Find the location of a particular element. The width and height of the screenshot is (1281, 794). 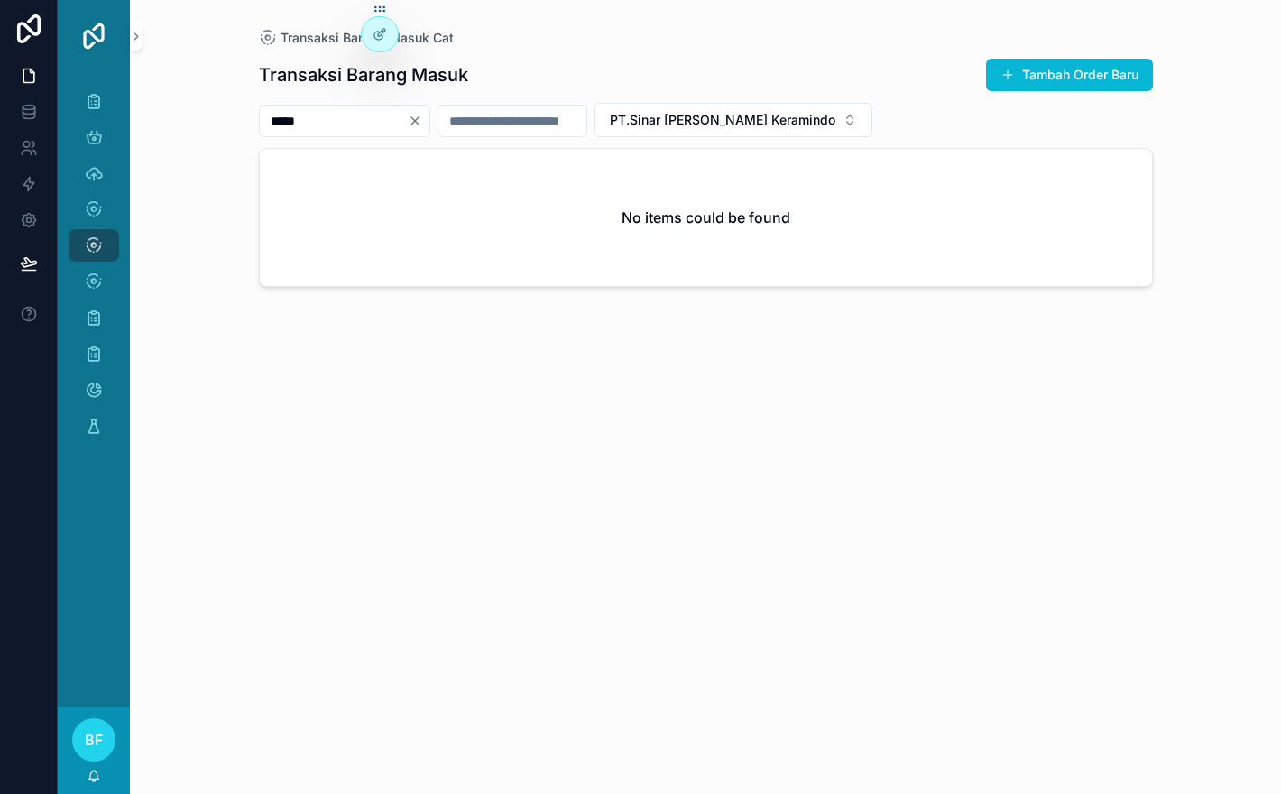

button: Select Button is located at coordinates (733, 120).